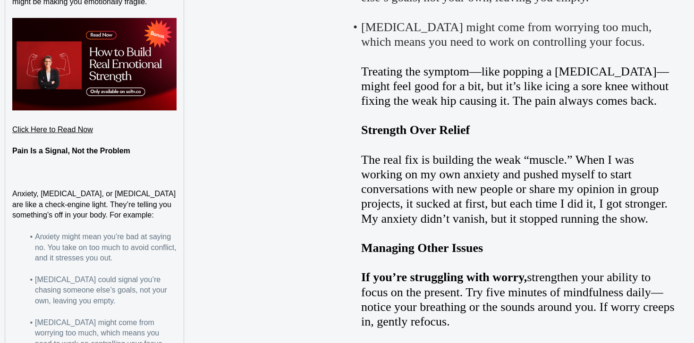 The image size is (694, 343). I want to click on img: 1758206289523-How%20to%20Build%20Real%20Emotional%20Strength.png, so click(94, 64).